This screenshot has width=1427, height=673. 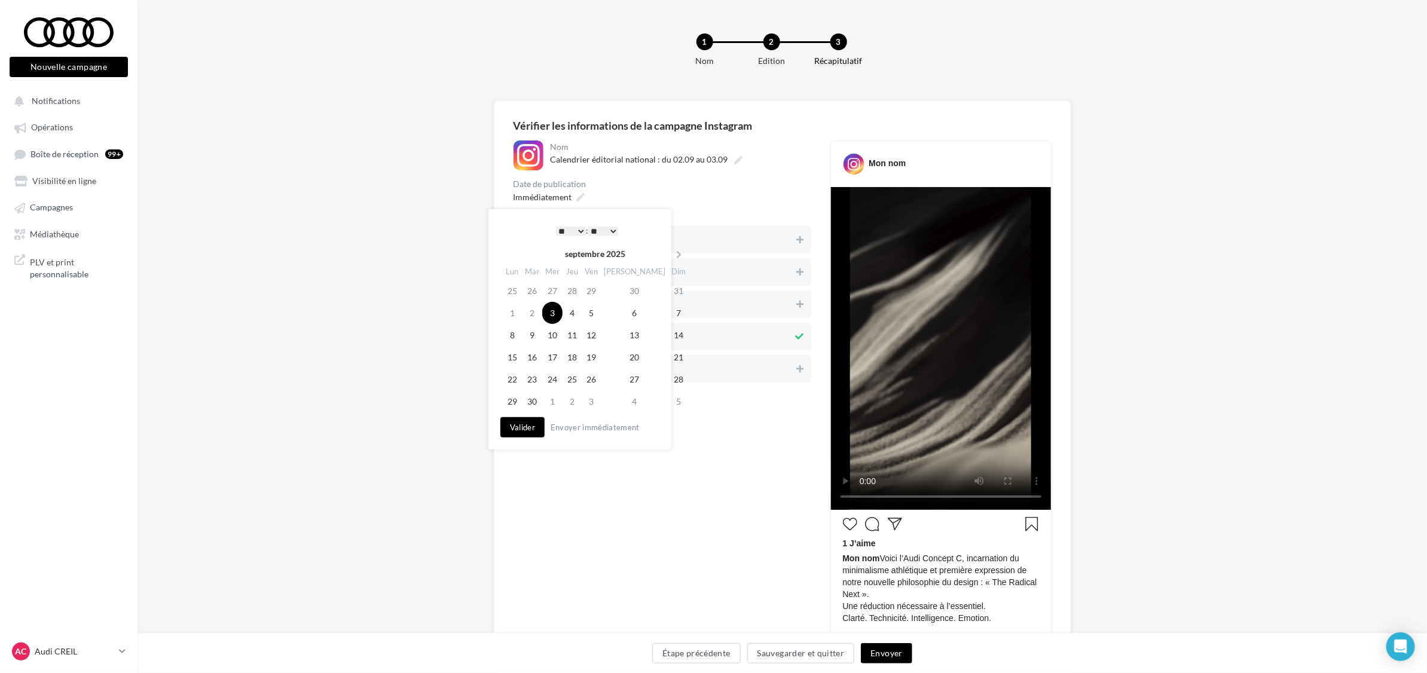 What do you see at coordinates (21, 651) in the screenshot?
I see `span: AC` at bounding box center [21, 651].